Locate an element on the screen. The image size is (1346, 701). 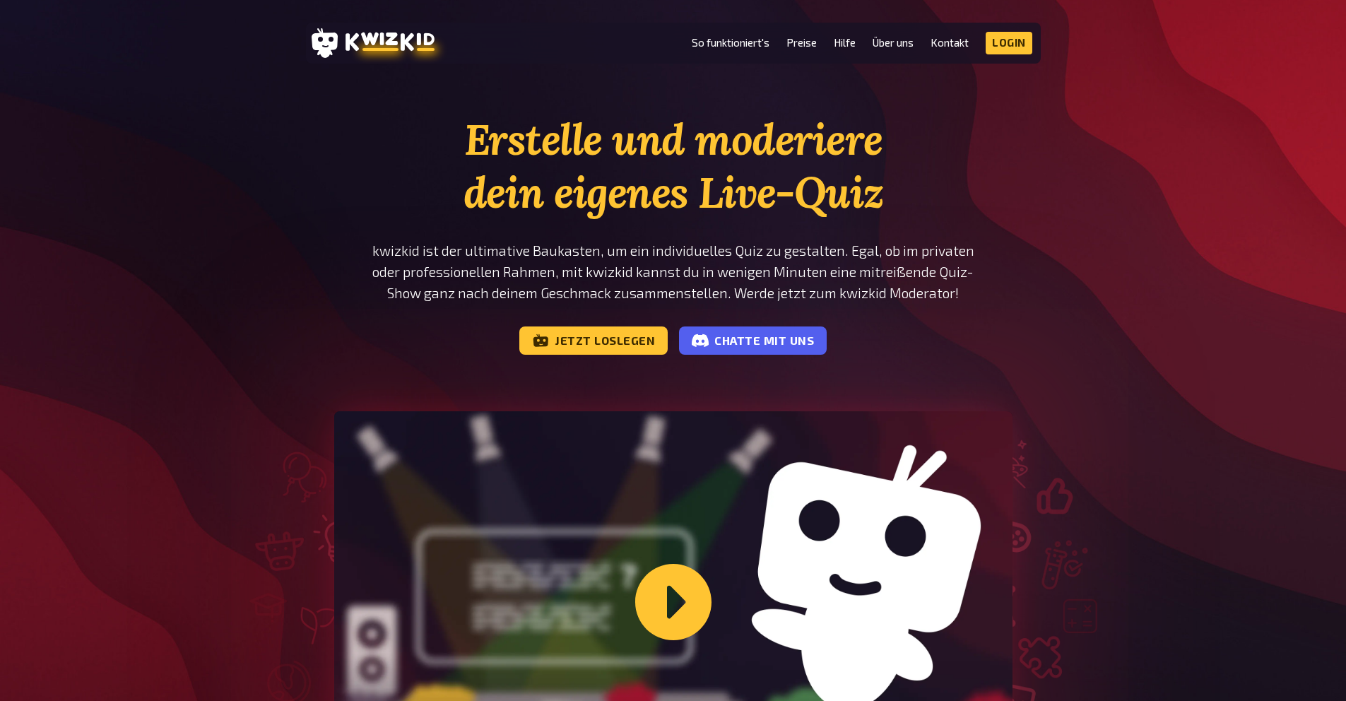
a: Kontakt is located at coordinates (949, 42).